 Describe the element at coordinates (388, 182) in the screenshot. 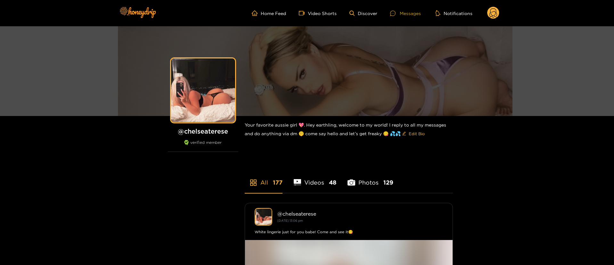

I see `span: 129` at that location.